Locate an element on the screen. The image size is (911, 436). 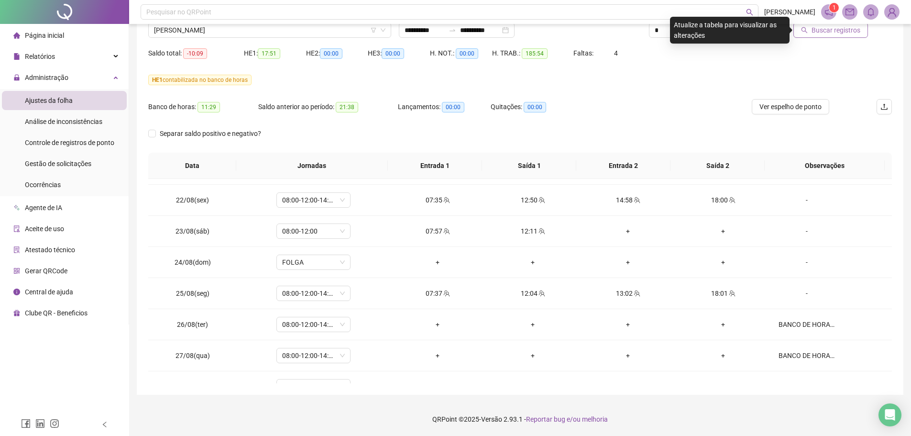
span: 4 is located at coordinates (616, 53).